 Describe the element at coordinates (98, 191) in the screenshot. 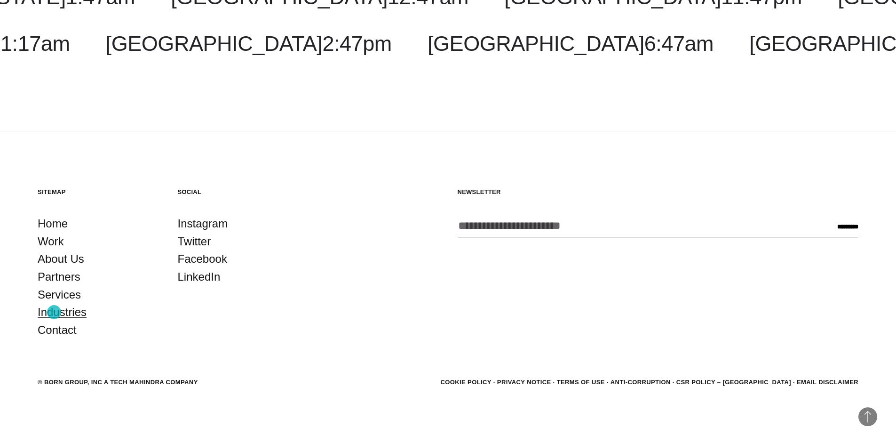

I see `h5: Sitemap` at that location.